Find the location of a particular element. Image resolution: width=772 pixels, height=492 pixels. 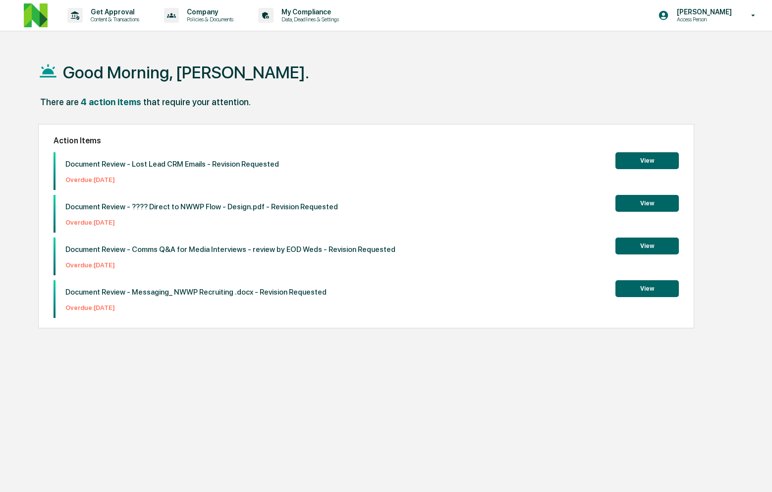

p: Document Review - Lost Lead CRM Emails - Revision Requested is located at coordinates (172, 164).